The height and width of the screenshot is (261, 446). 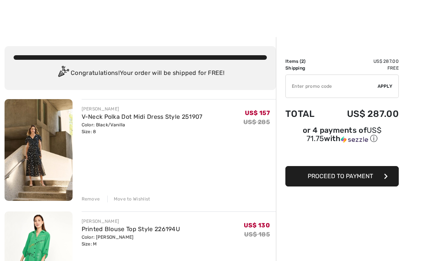 I want to click on s: US$ 285, so click(x=257, y=122).